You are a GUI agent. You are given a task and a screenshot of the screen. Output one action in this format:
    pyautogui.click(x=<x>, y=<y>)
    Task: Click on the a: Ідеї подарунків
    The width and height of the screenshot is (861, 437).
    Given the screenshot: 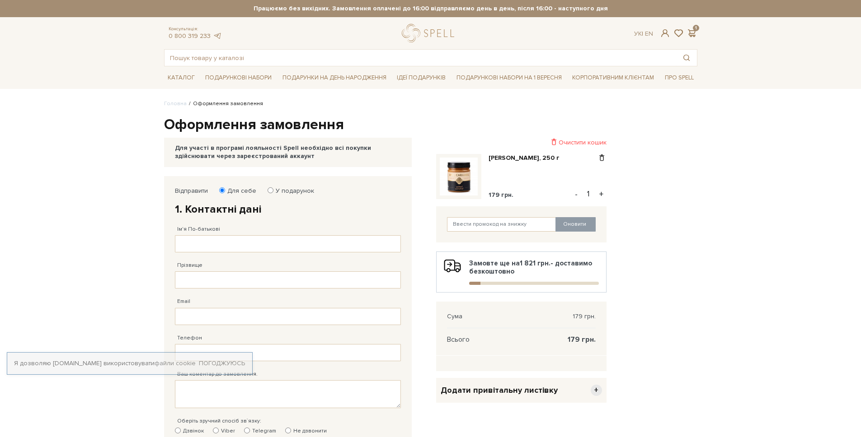 What is the action you would take?
    pyautogui.click(x=421, y=78)
    